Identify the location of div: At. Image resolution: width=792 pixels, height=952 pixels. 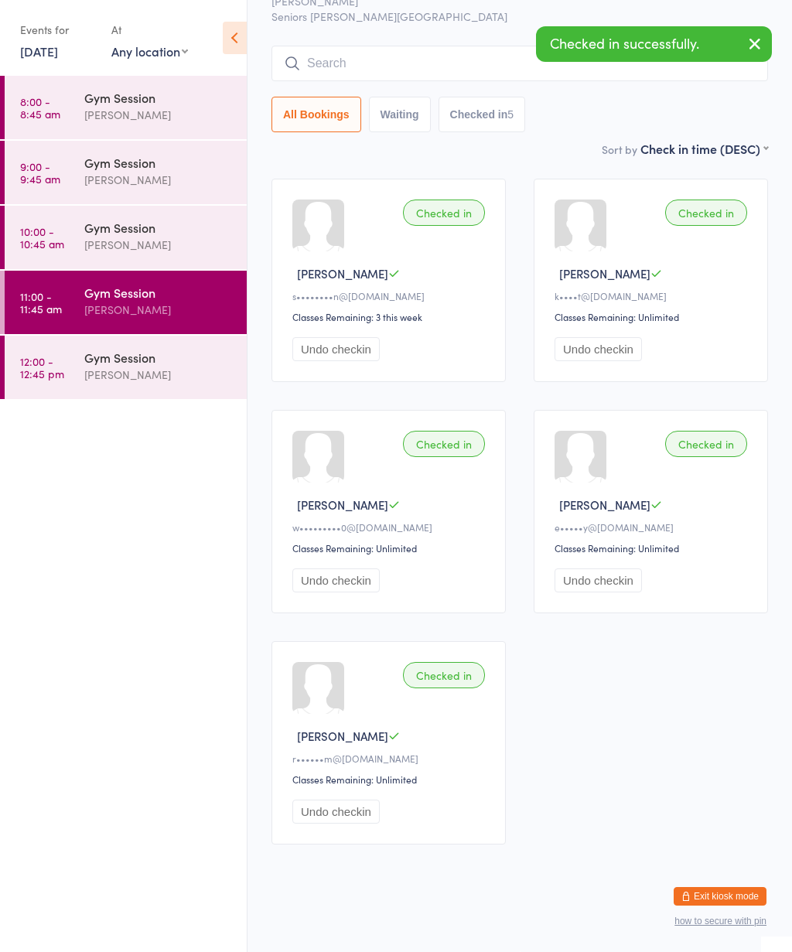
(149, 29).